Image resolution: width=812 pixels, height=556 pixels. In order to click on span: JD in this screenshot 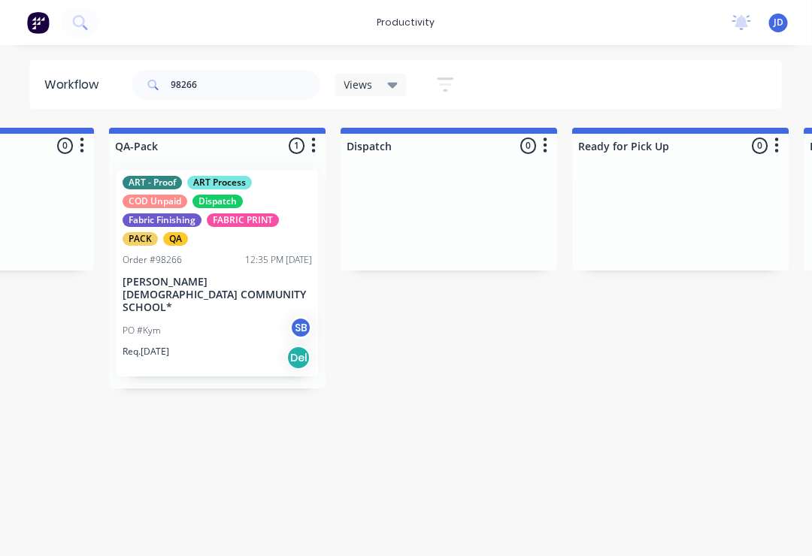, I will do `click(778, 23)`.